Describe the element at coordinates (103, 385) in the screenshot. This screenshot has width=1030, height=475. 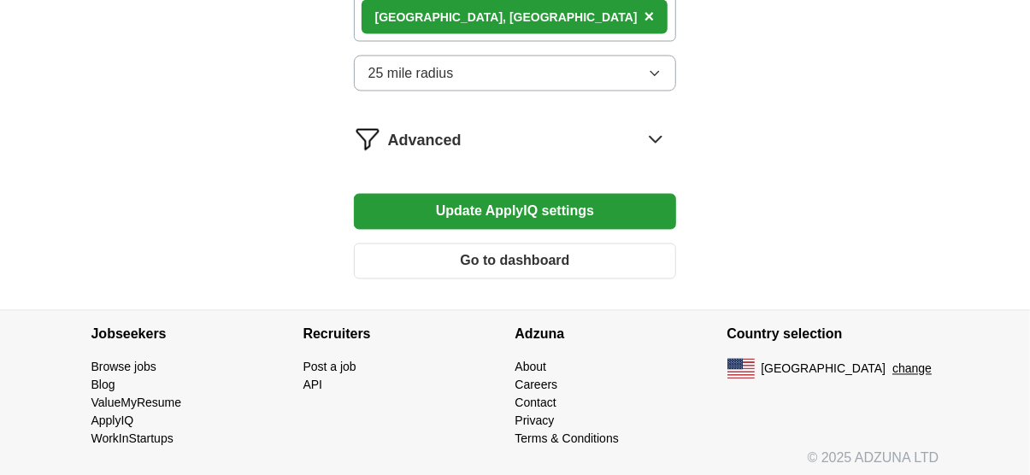
I see `a: Blog` at that location.